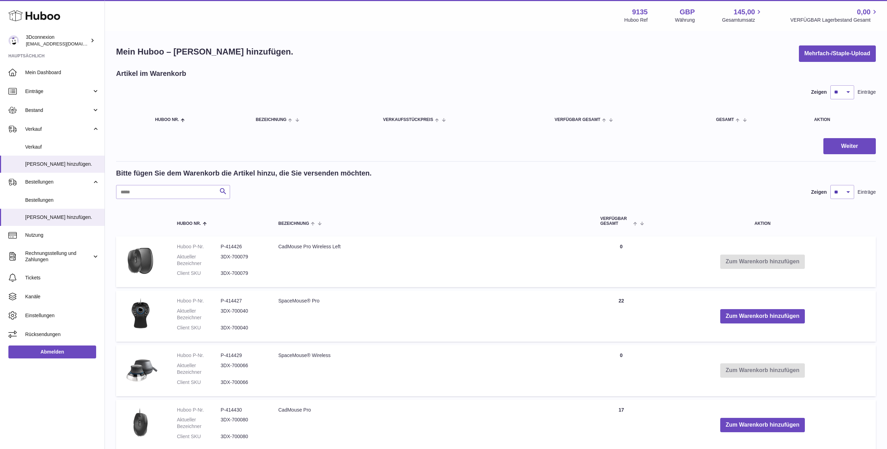 Image resolution: width=887 pixels, height=449 pixels. I want to click on span: Rücksendungen, so click(62, 334).